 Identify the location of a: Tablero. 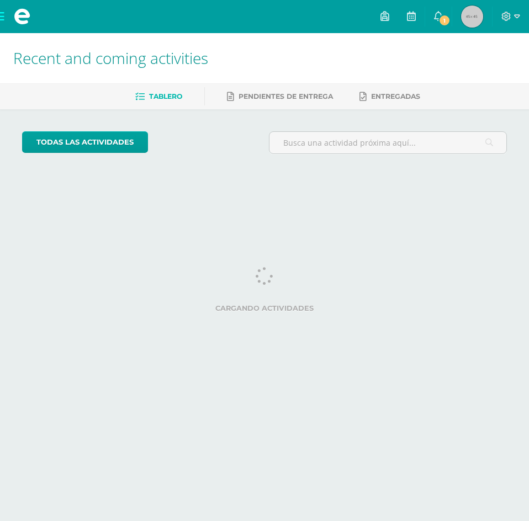
(158, 97).